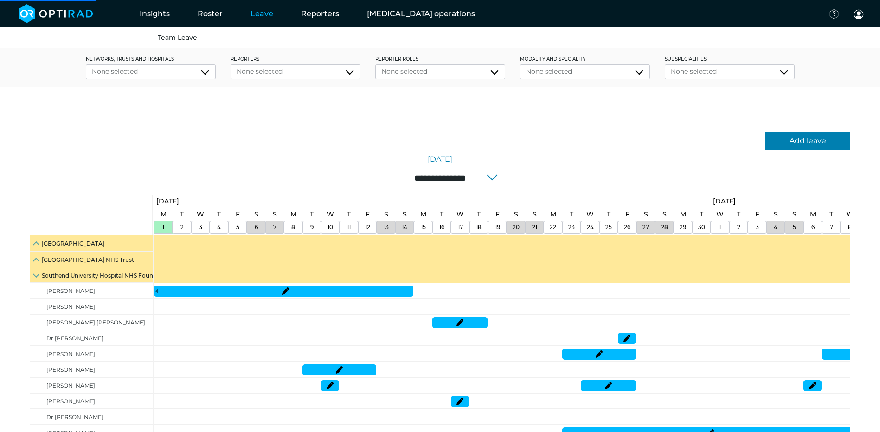 The width and height of the screenshot is (880, 432). I want to click on a: Add leave, so click(808, 141).